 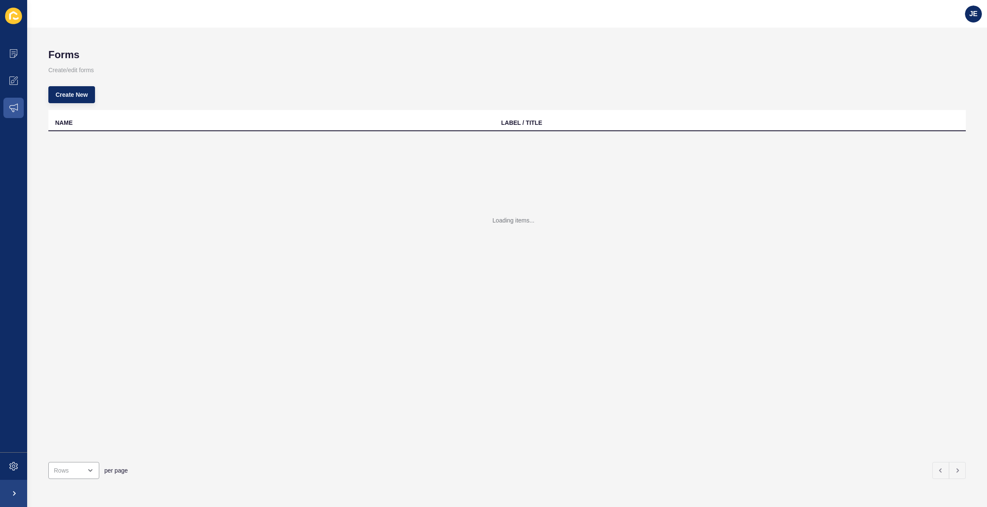 What do you see at coordinates (72, 95) in the screenshot?
I see `button: Create New` at bounding box center [72, 95].